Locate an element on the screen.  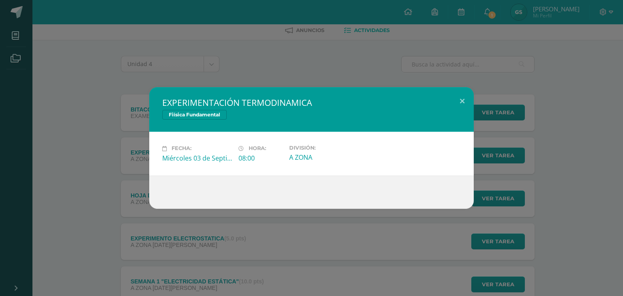
label: División: is located at coordinates (324, 148).